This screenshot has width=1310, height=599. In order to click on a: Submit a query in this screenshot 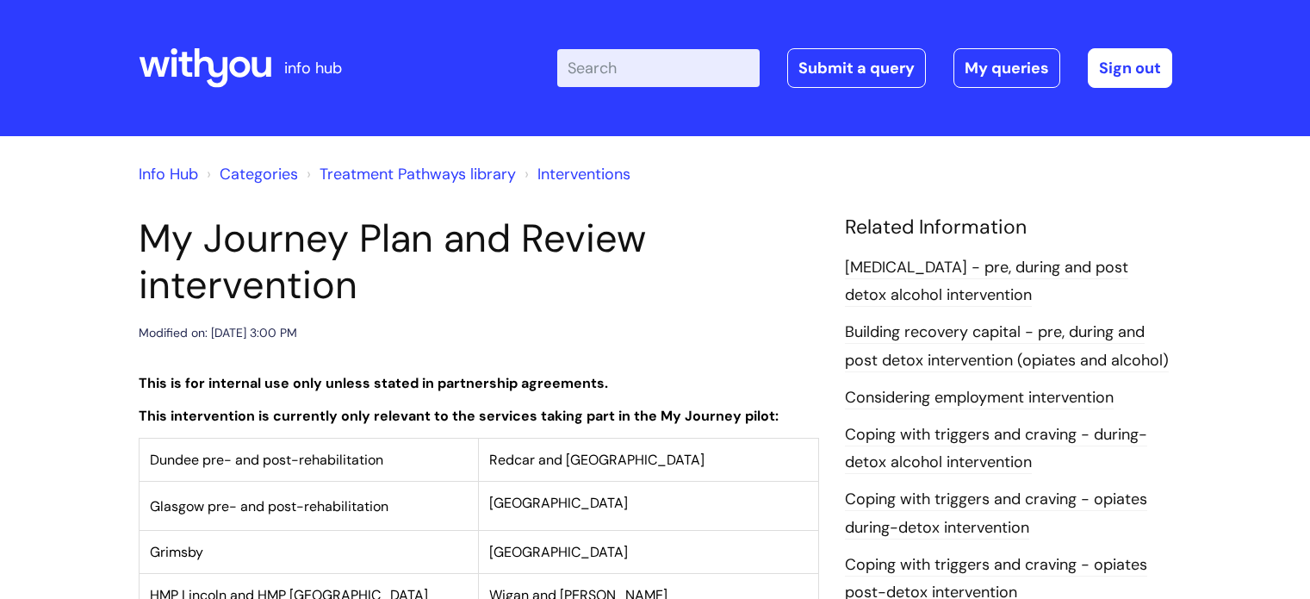, I will do `click(856, 68)`.